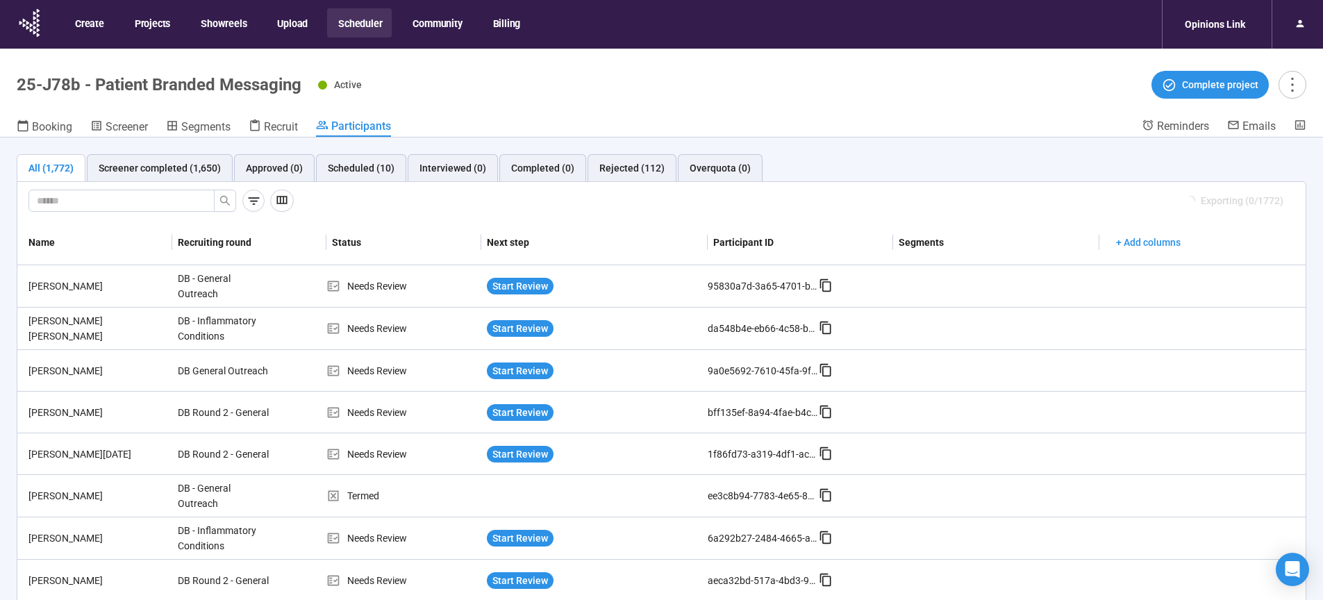 This screenshot has height=600, width=1323. I want to click on div: Rejected (112), so click(632, 168).